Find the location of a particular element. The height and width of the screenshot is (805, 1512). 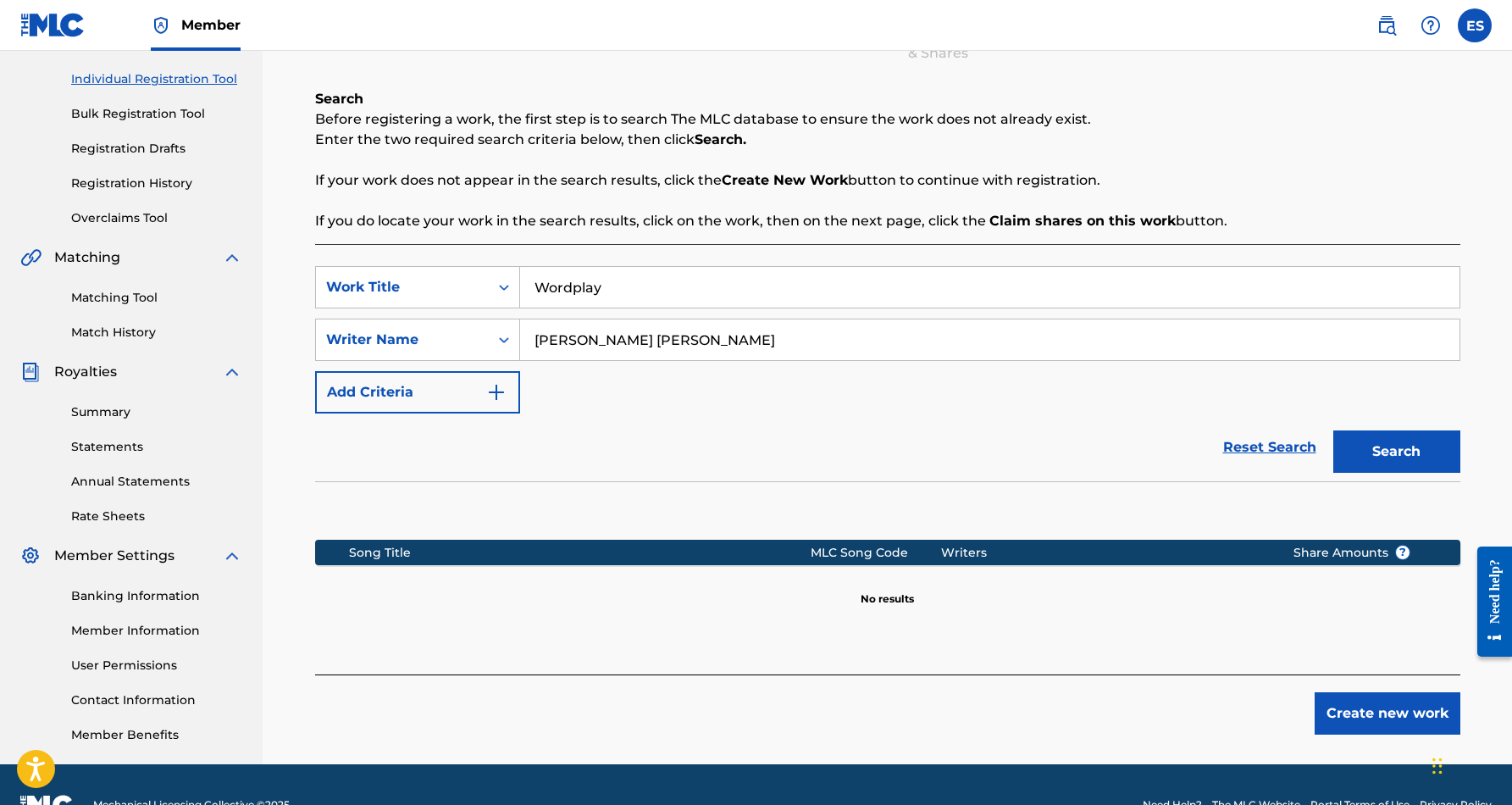

p: Before registering a work, the first step is to search The MLC database to ensure the work does n... is located at coordinates (888, 120).